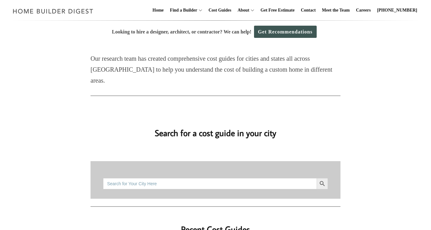 The width and height of the screenshot is (431, 230). Describe the element at coordinates (220, 10) in the screenshot. I see `a: Cost Guides` at that location.